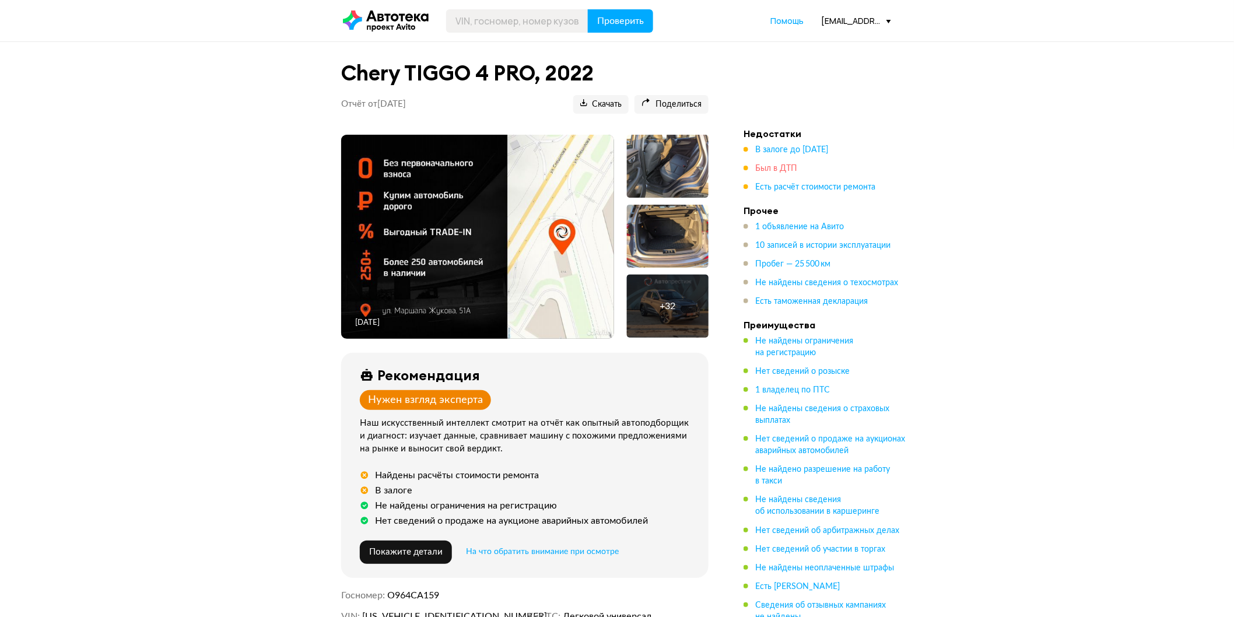 The width and height of the screenshot is (1234, 617). I want to click on span: О964СА159, so click(413, 595).